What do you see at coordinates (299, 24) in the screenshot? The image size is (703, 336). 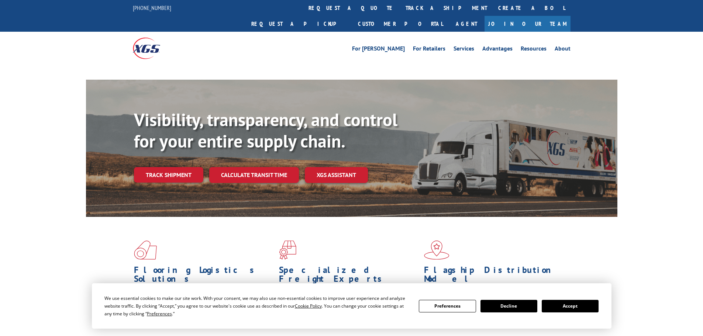 I see `a: Request a pickup` at bounding box center [299, 24].